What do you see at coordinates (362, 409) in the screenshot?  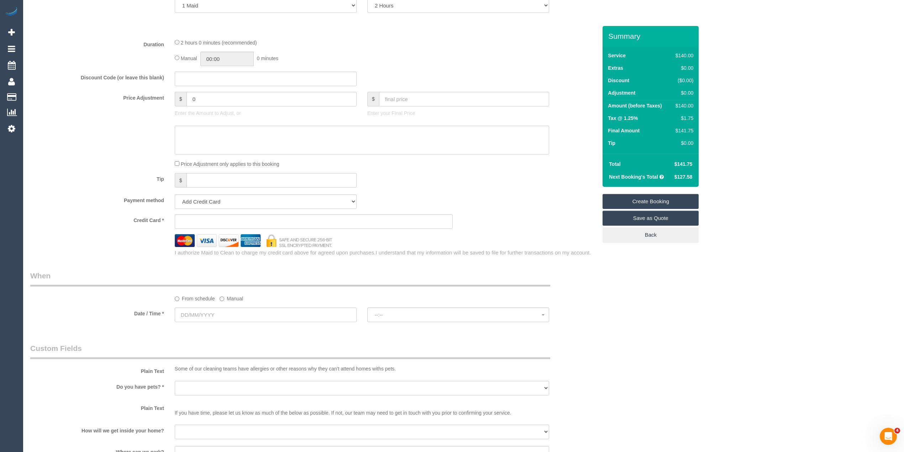 I see `p: If you have time, please let us know as much of the below as possible. If not, our team may need ...` at bounding box center [362, 409].